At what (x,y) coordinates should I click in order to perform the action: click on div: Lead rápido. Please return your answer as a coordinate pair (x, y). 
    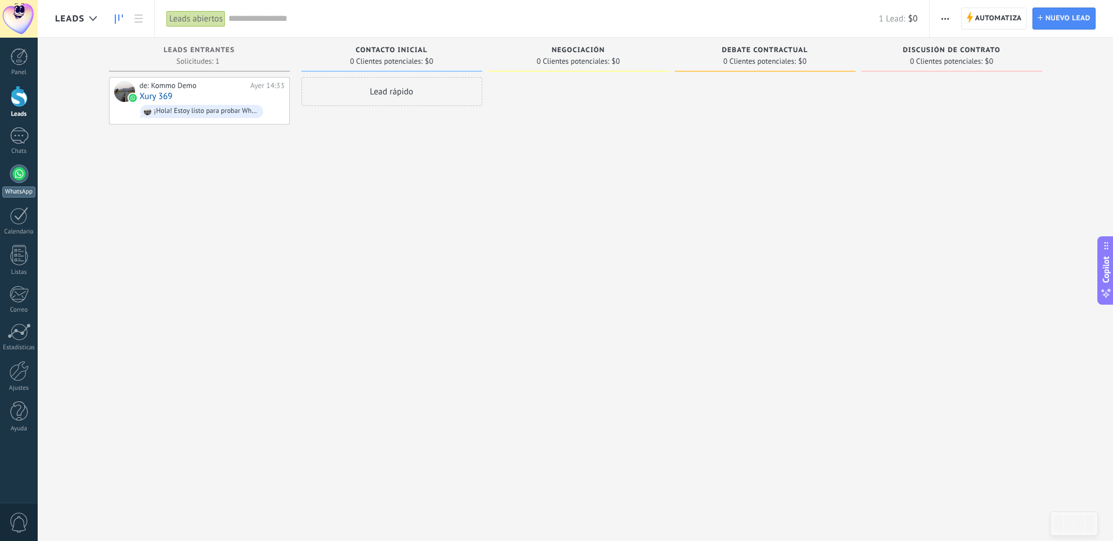
    Looking at the image, I should click on (392, 92).